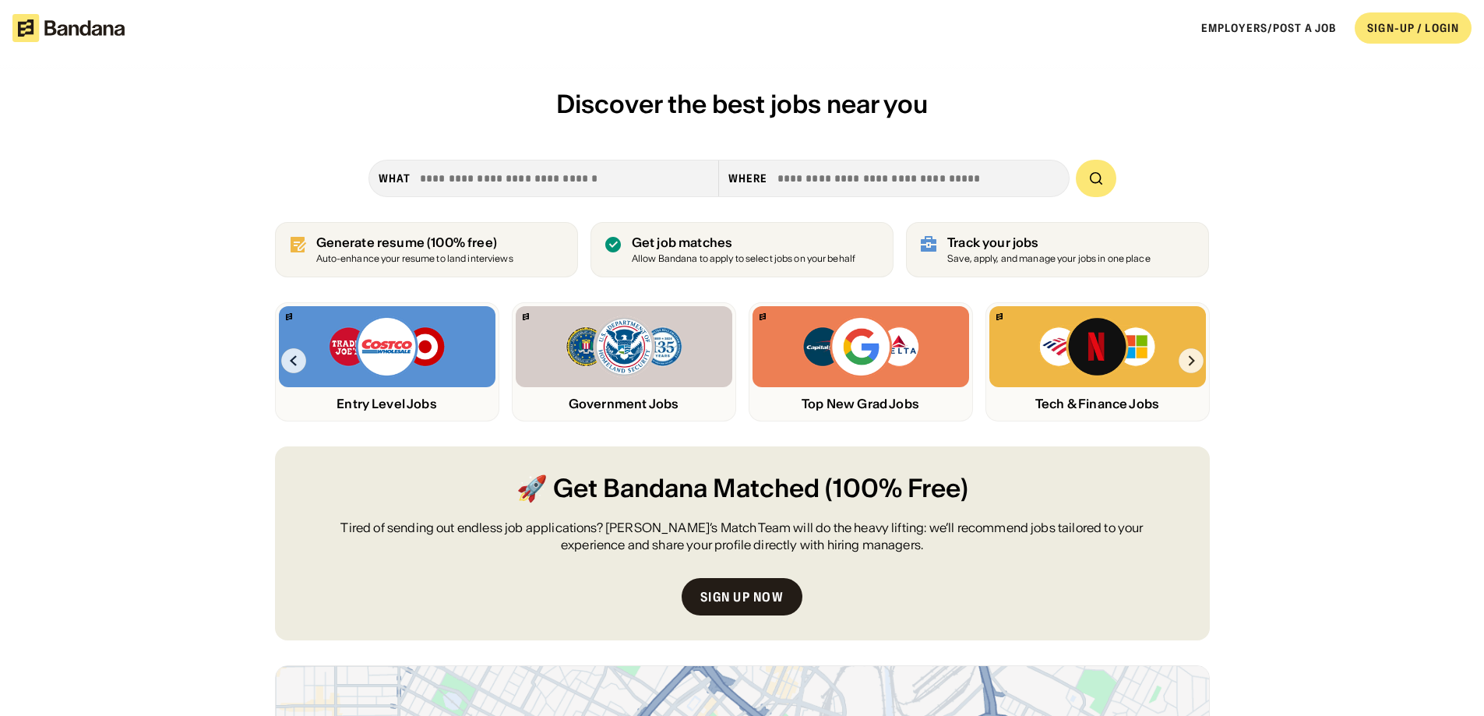  What do you see at coordinates (69, 28) in the screenshot?
I see `img: Bandana logotype` at bounding box center [69, 28].